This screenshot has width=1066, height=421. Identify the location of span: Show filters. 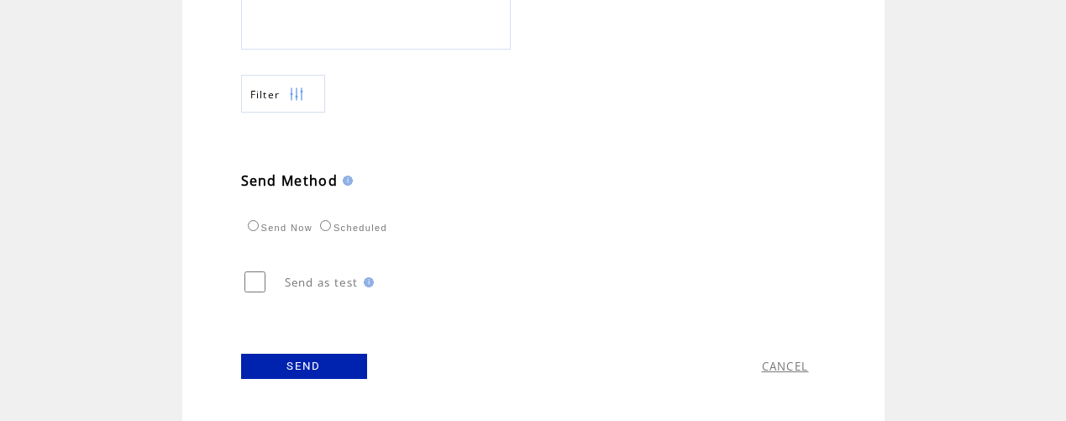
(265, 94).